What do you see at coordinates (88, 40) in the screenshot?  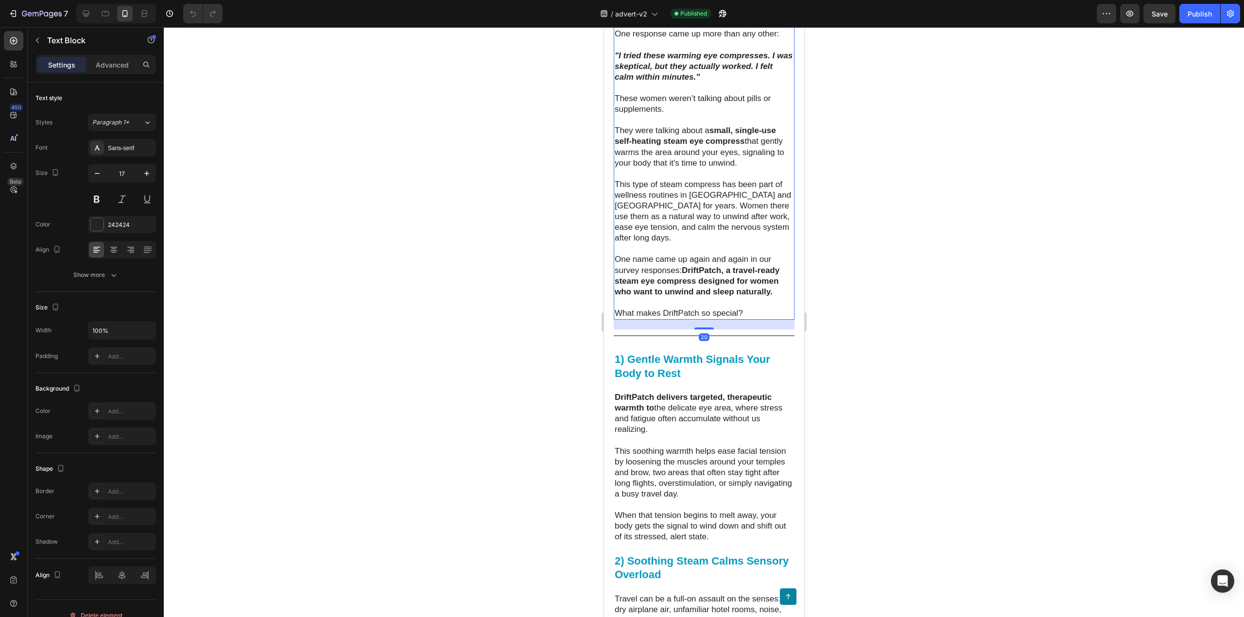 I see `p: Text Block` at bounding box center [88, 40].